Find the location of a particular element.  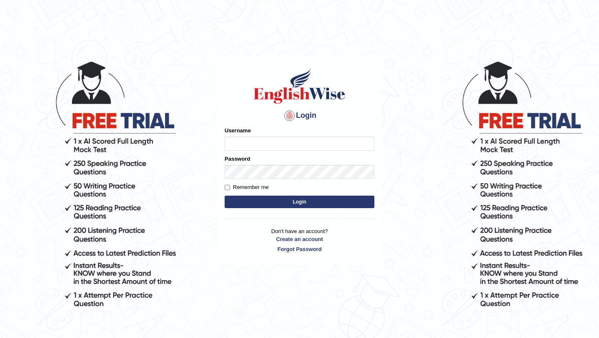

h4: Login is located at coordinates (300, 116).